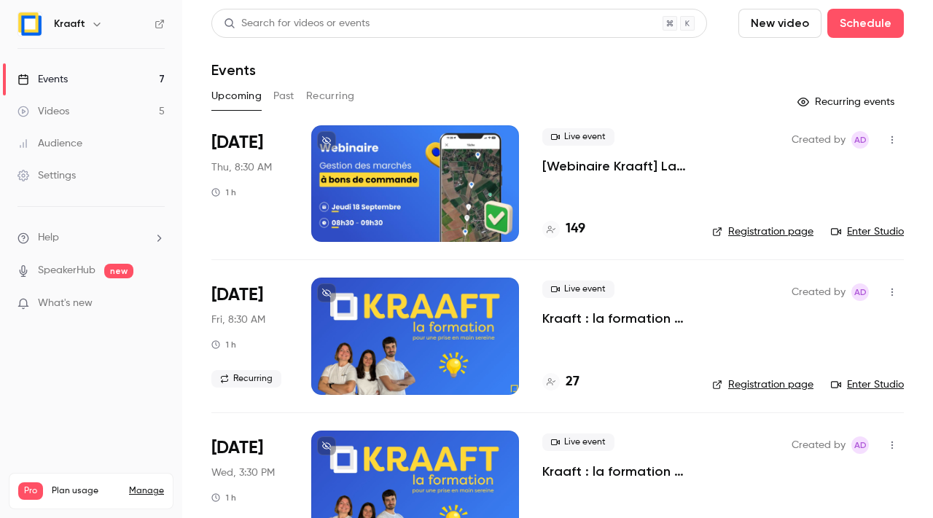  Describe the element at coordinates (48, 238) in the screenshot. I see `span: Help` at that location.